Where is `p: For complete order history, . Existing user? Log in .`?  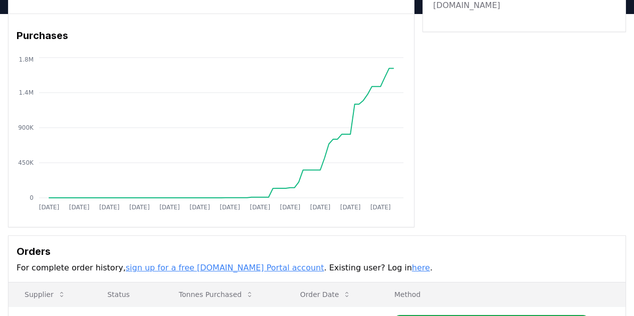 p: For complete order history, . Existing user? Log in . is located at coordinates (317, 268).